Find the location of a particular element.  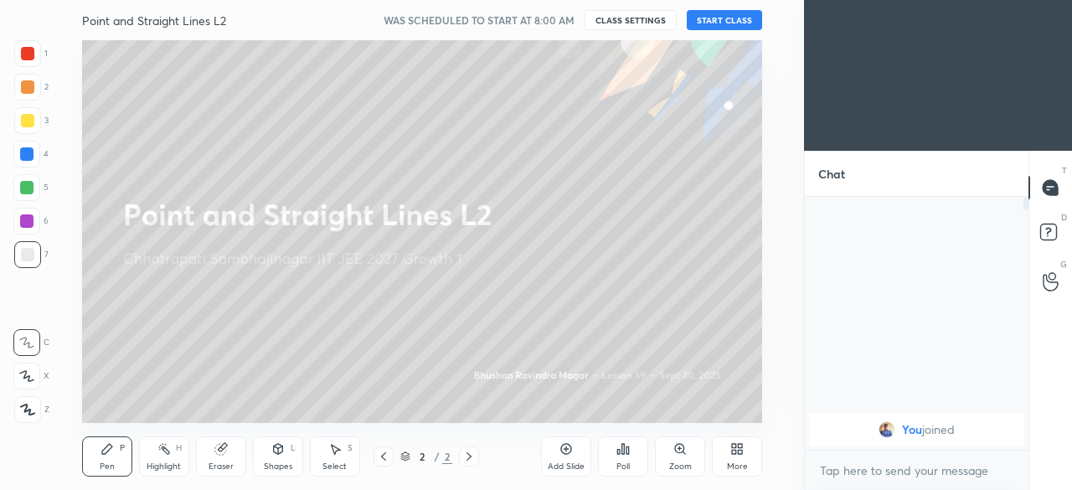

div: Poll is located at coordinates (623, 467).